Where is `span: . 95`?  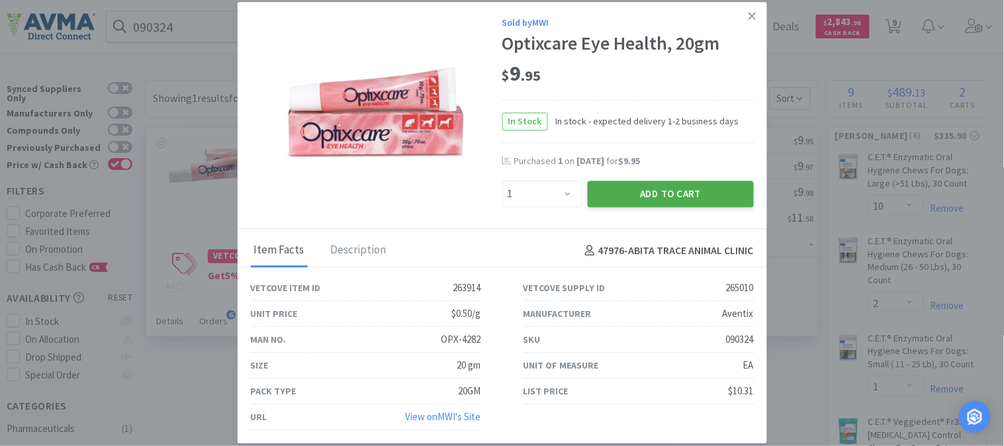
span: . 95 is located at coordinates (532, 75).